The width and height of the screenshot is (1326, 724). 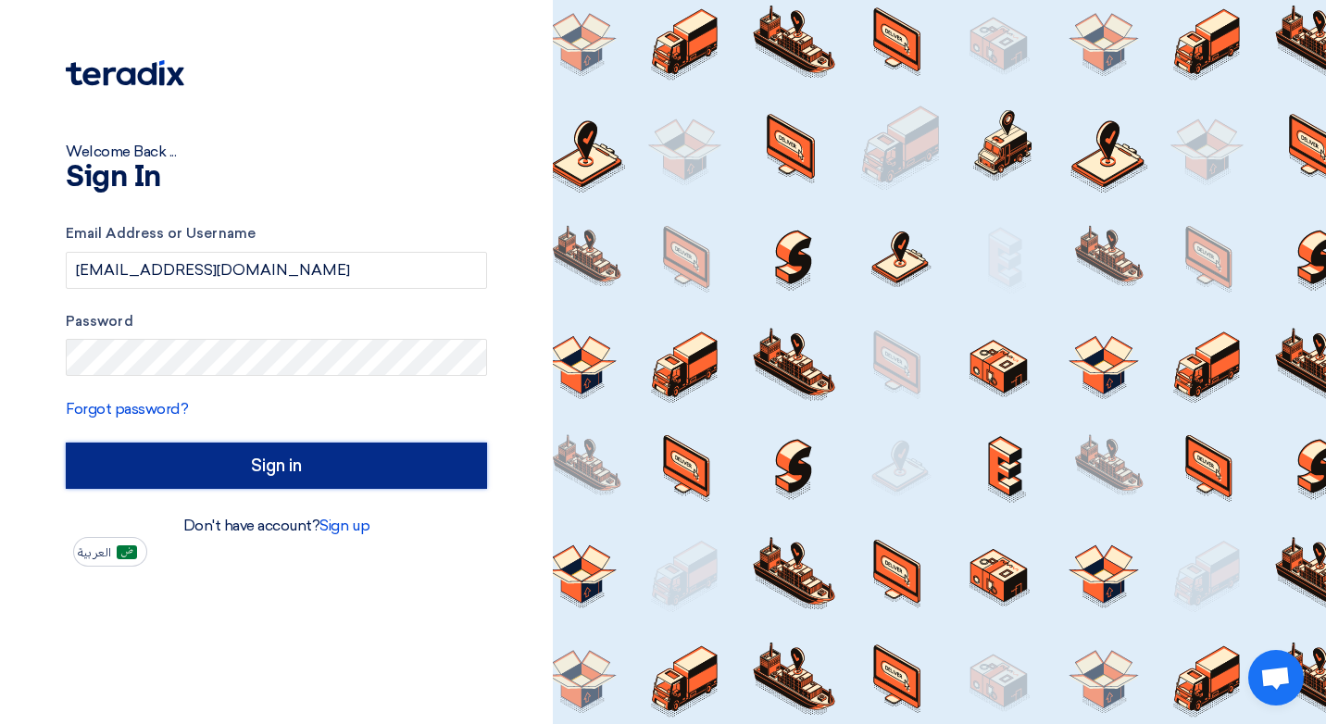 I want to click on div: Welcome Back ..., so click(x=276, y=152).